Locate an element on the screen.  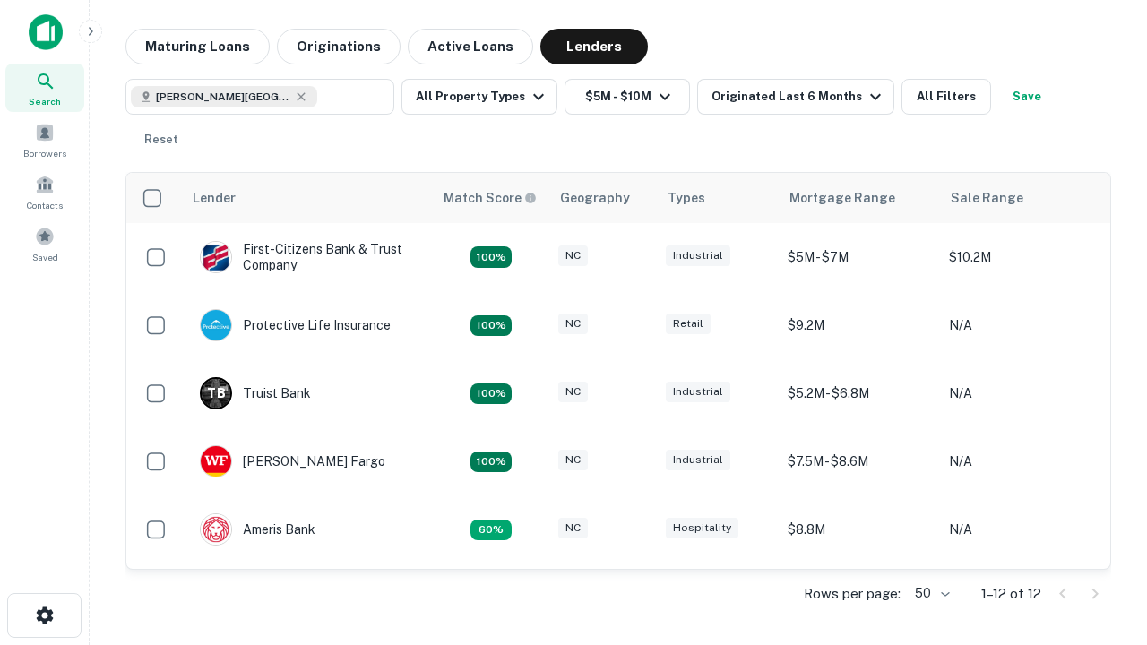
button: Active Loans is located at coordinates (470, 47).